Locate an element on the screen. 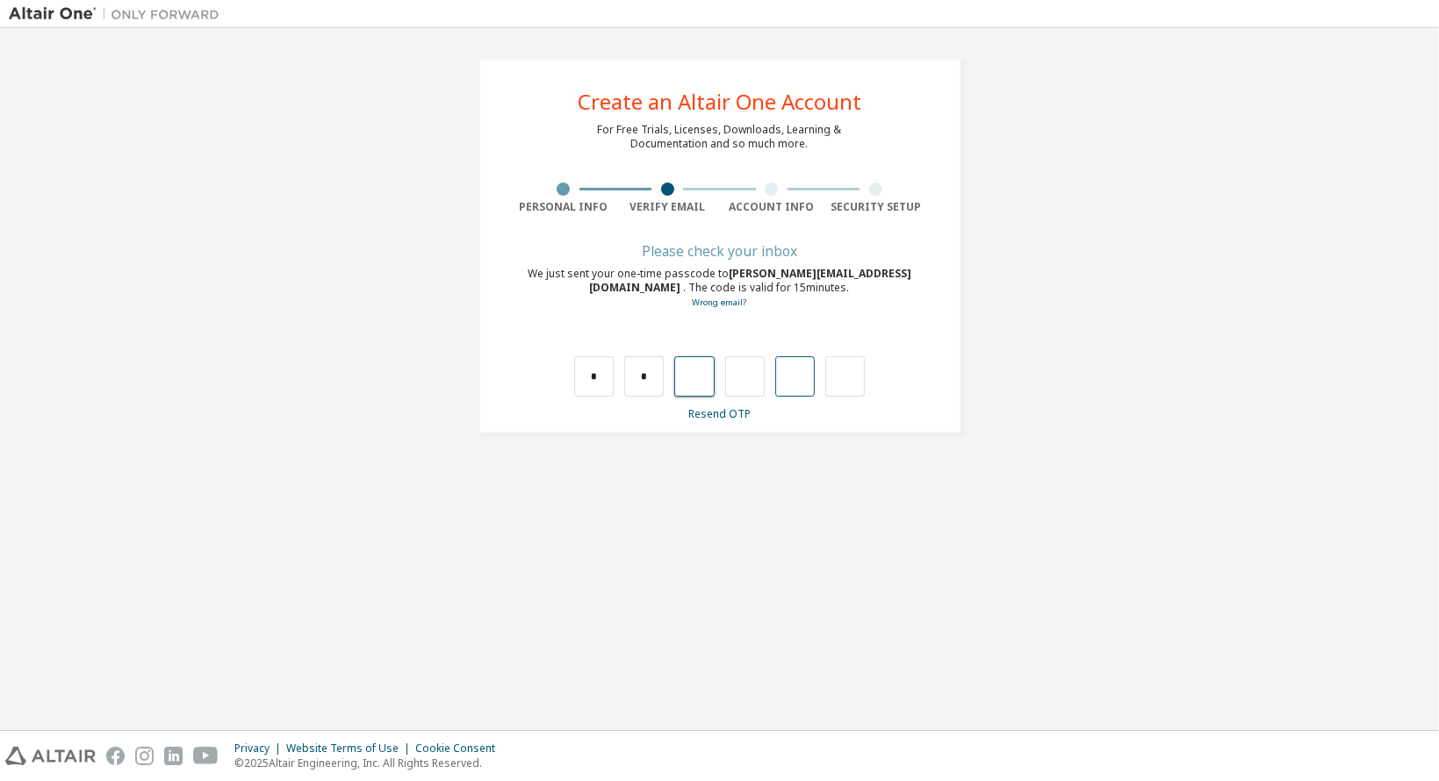  img: altair_logo.svg is located at coordinates (50, 756).